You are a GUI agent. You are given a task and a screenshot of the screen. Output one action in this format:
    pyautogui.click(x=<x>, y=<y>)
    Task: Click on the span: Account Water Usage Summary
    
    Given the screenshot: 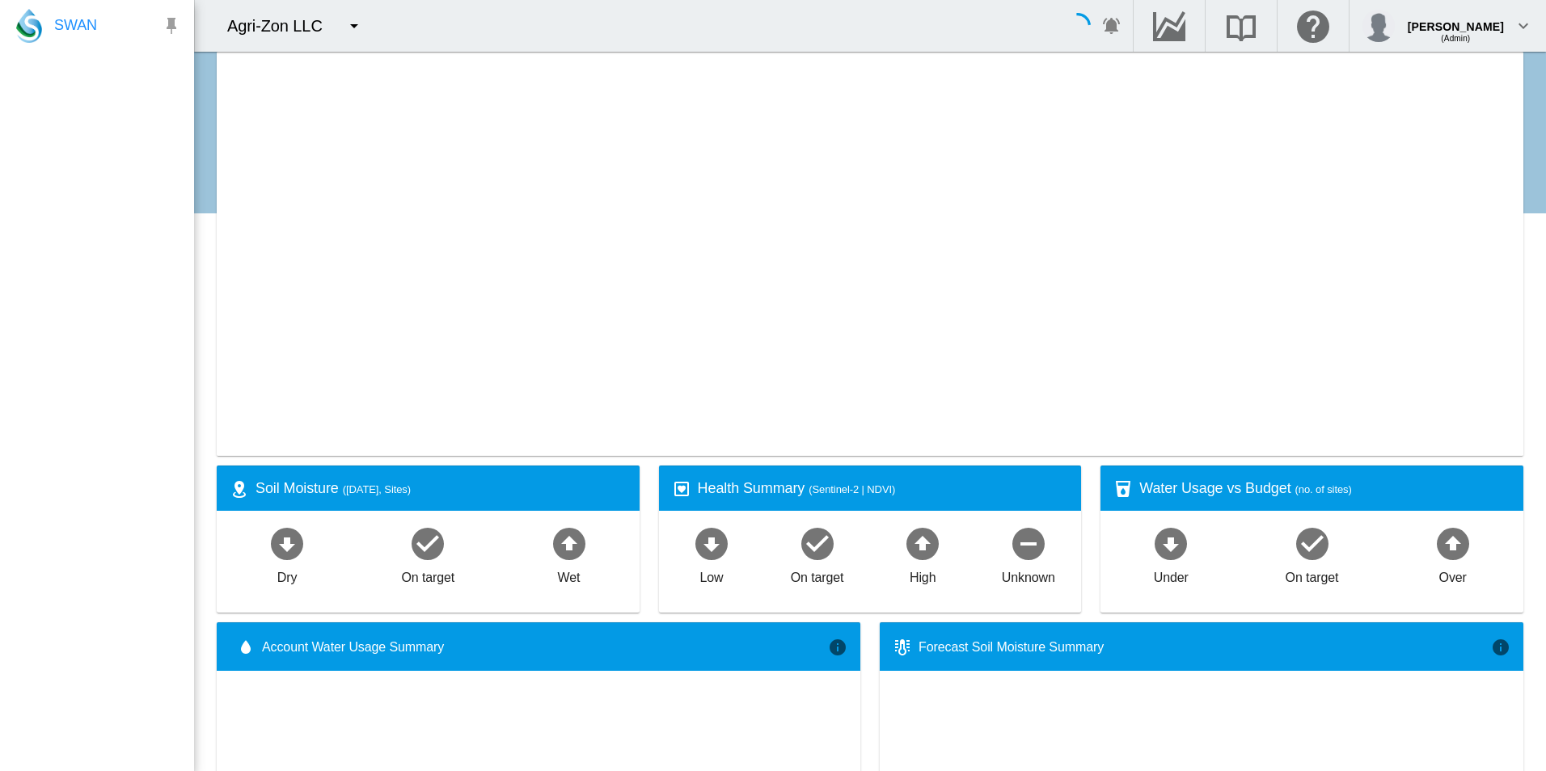 What is the action you would take?
    pyautogui.click(x=545, y=648)
    